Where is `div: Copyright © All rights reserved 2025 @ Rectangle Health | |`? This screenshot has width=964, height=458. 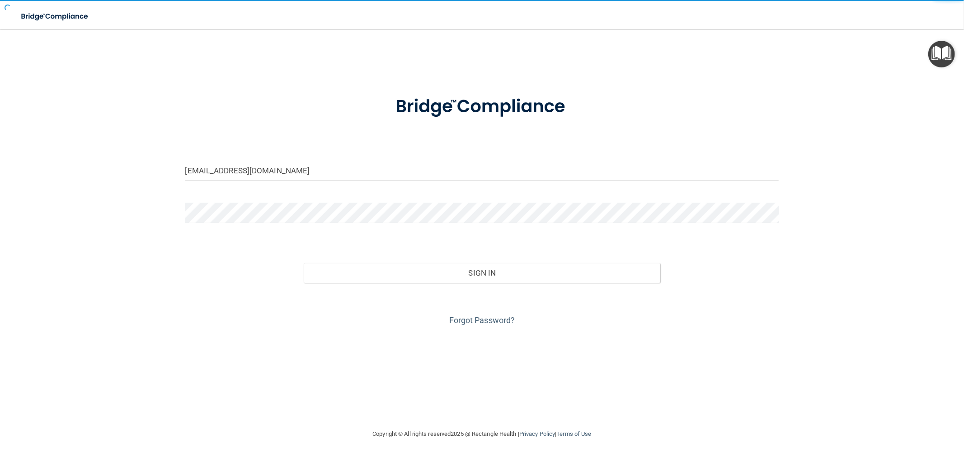
div: Copyright © All rights reserved 2025 @ Rectangle Health | | is located at coordinates (482, 434).